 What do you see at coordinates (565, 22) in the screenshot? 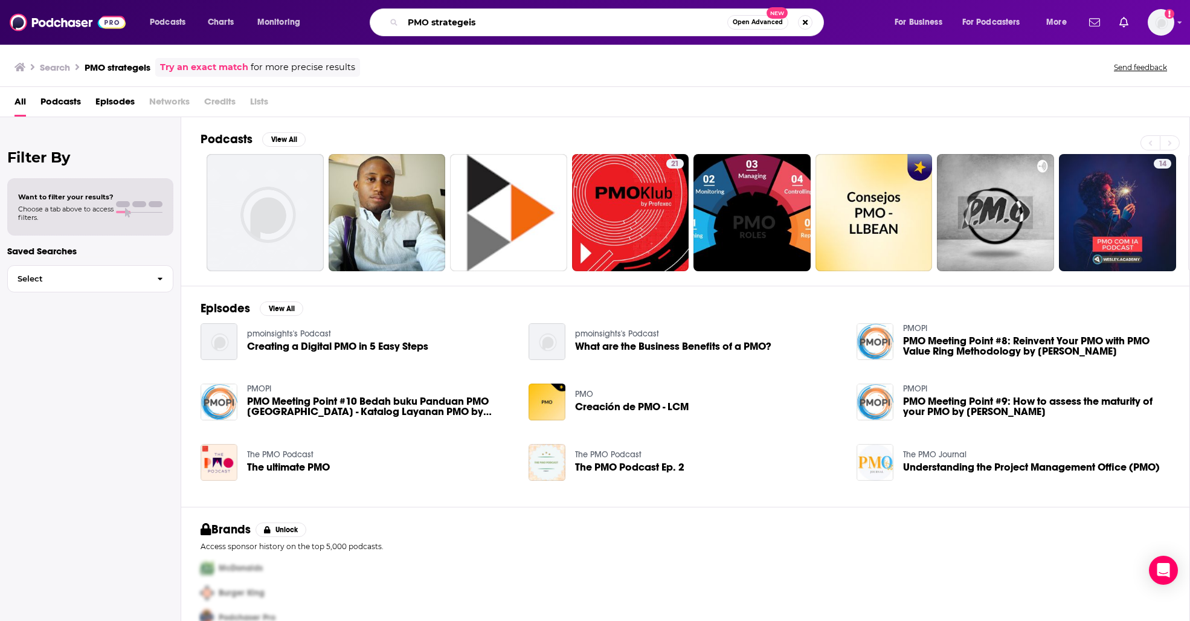
I see `input: Search podcasts, credits, & more...` at bounding box center [565, 22].